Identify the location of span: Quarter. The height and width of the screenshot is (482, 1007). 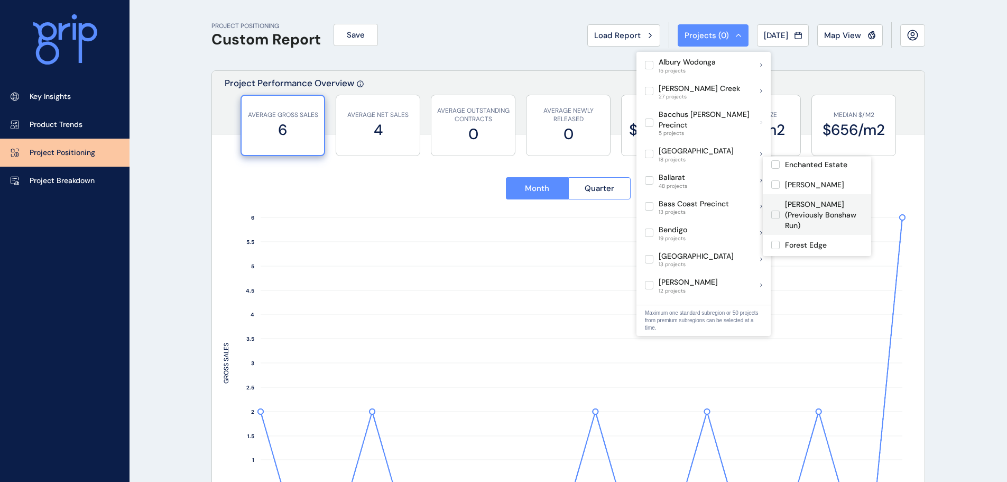
(600, 188).